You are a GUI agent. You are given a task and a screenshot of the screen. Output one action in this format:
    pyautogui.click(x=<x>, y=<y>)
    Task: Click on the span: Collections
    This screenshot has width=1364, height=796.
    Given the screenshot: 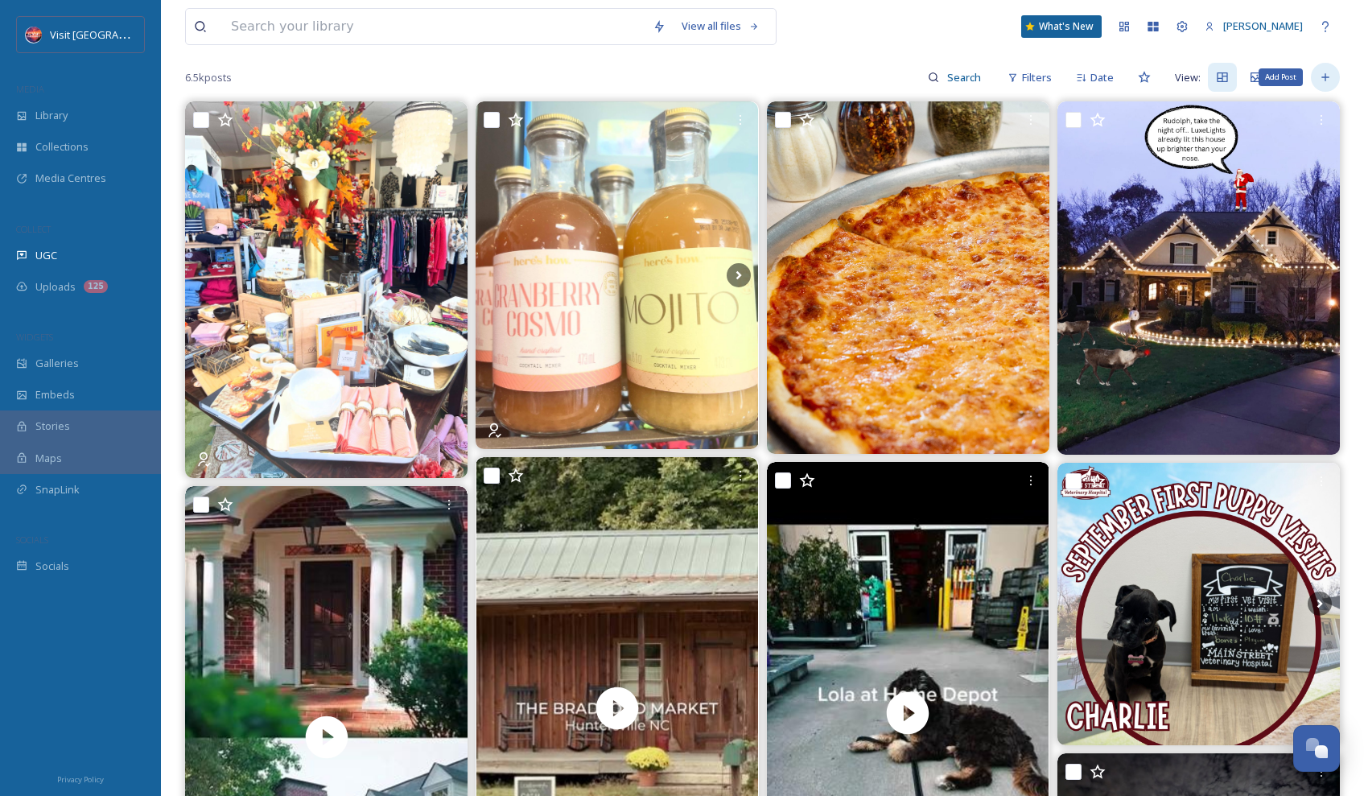 What is the action you would take?
    pyautogui.click(x=62, y=146)
    